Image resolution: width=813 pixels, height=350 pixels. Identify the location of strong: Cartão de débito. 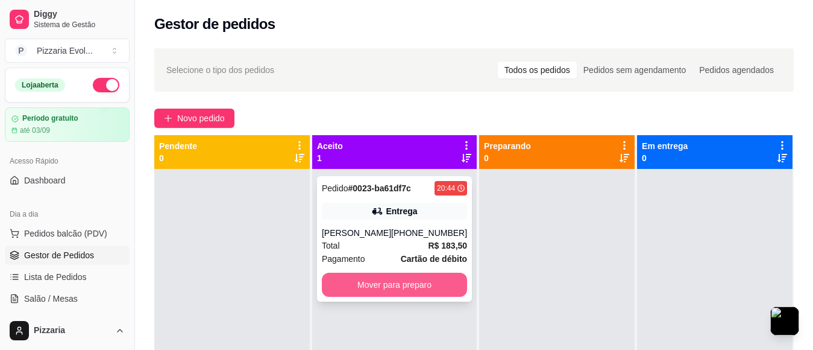
(434, 259).